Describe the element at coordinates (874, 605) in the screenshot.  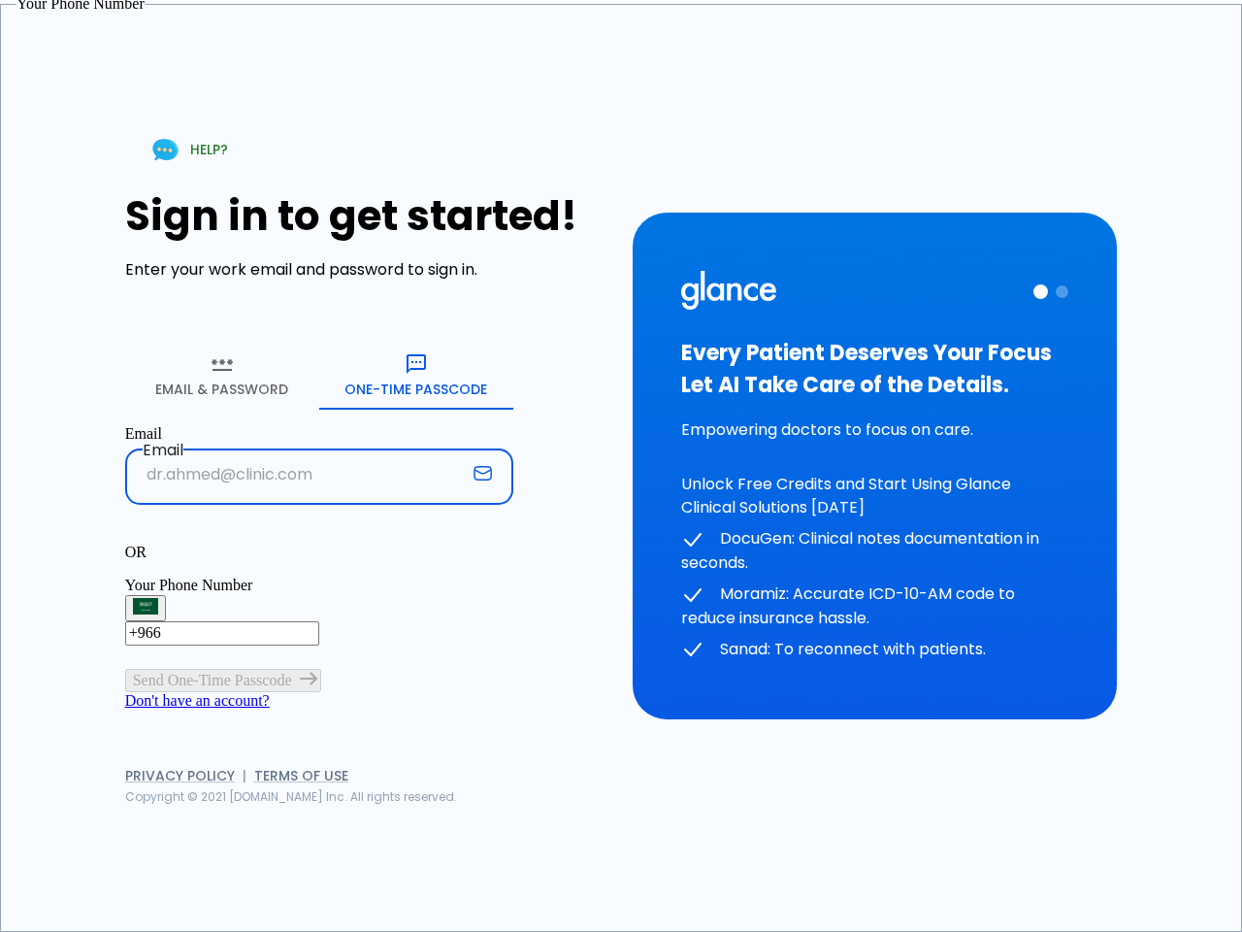
I see `p: Moramiz: Accurate ICD-10-AM code to reduce insurance hassle.` at that location.